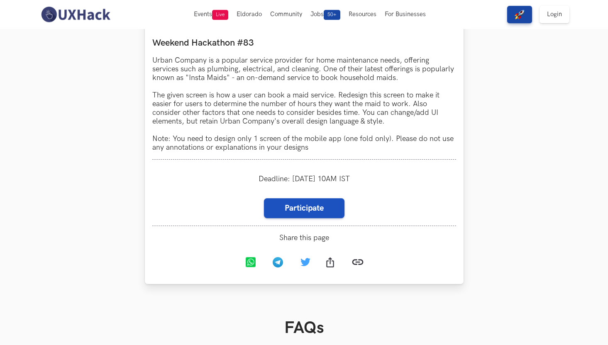  I want to click on a: Telegram, so click(279, 264).